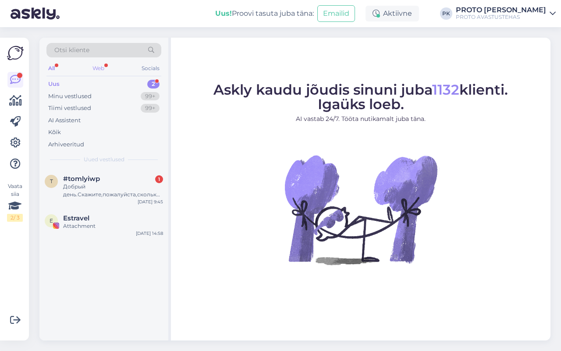  What do you see at coordinates (51, 181) in the screenshot?
I see `span: t` at bounding box center [51, 181].